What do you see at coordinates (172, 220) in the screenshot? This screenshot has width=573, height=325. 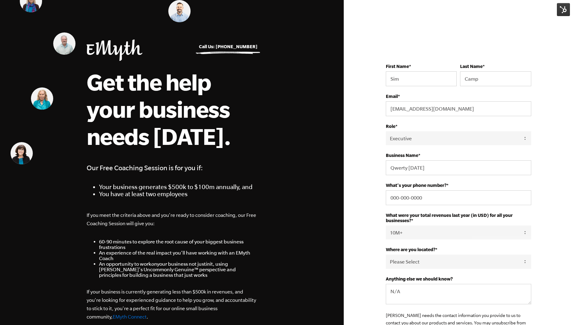 I see `p: If you meet the criteria above and you're ready to consider coaching, our Free Coaching Session w...` at bounding box center [172, 220].